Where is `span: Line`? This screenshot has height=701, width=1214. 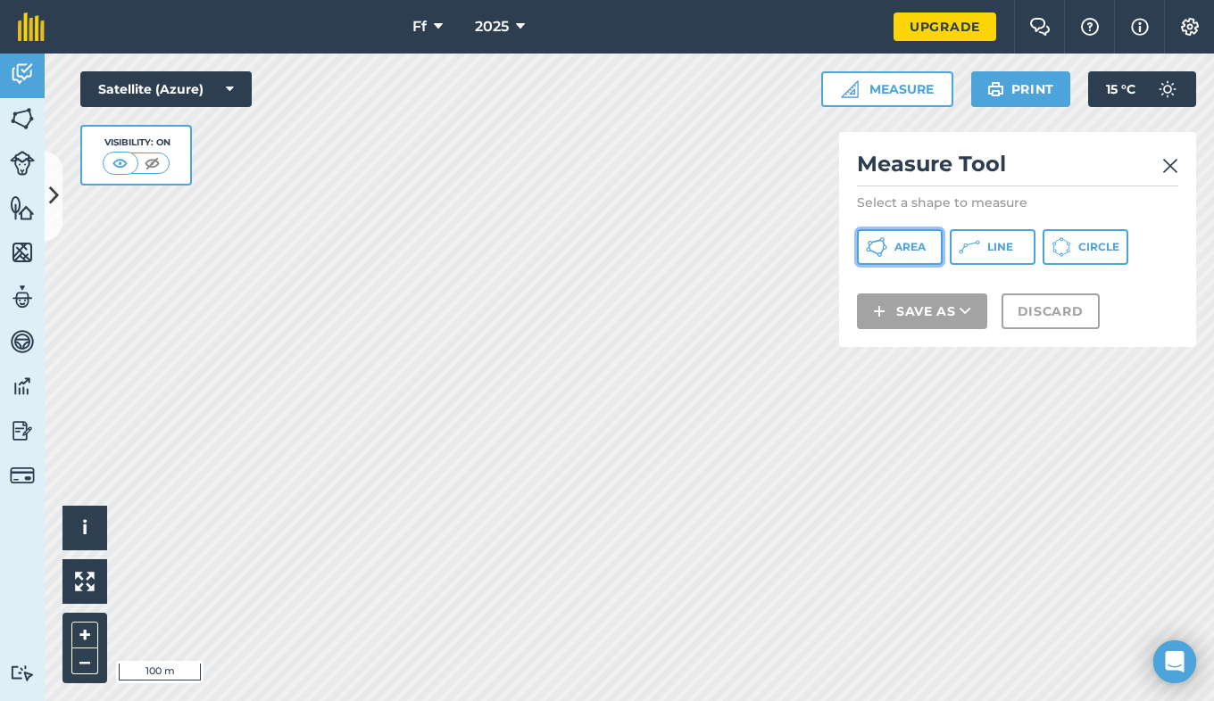 span: Line is located at coordinates (999, 247).